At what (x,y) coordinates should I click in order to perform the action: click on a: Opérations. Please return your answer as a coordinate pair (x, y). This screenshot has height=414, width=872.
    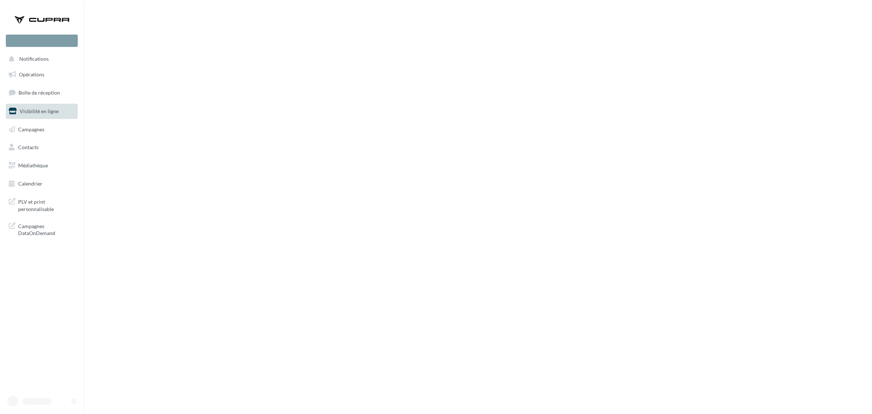
    Looking at the image, I should click on (42, 75).